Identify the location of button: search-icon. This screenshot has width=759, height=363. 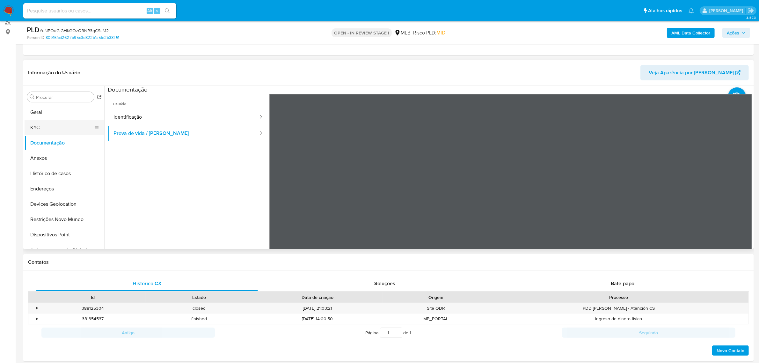
(167, 11).